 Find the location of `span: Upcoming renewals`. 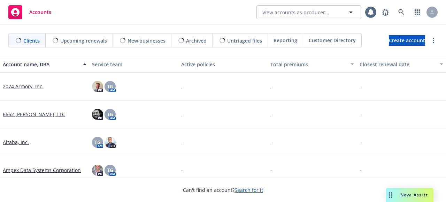

span: Upcoming renewals is located at coordinates (84, 40).